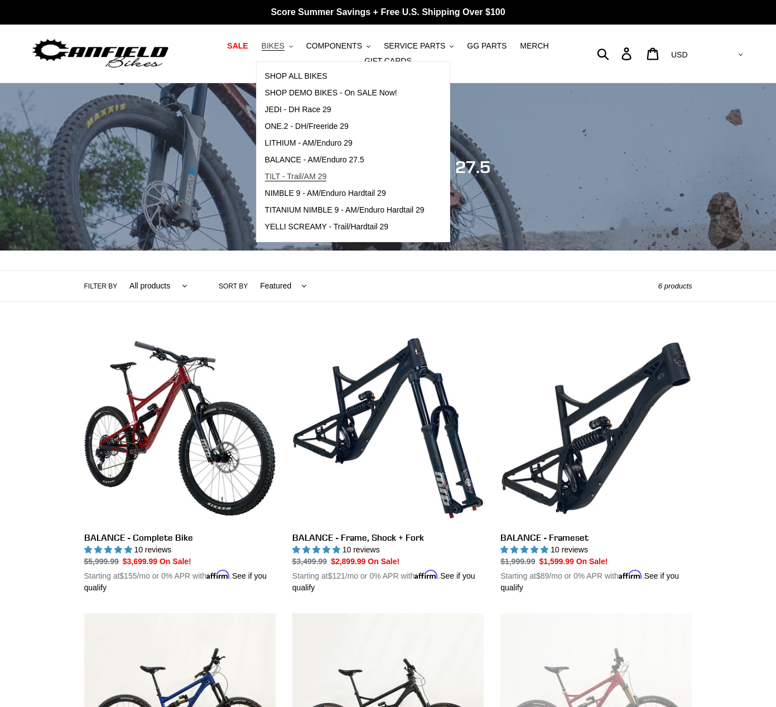 The height and width of the screenshot is (707, 776). What do you see at coordinates (315, 160) in the screenshot?
I see `span: BALANCE - AM/Enduro 27.5` at bounding box center [315, 160].